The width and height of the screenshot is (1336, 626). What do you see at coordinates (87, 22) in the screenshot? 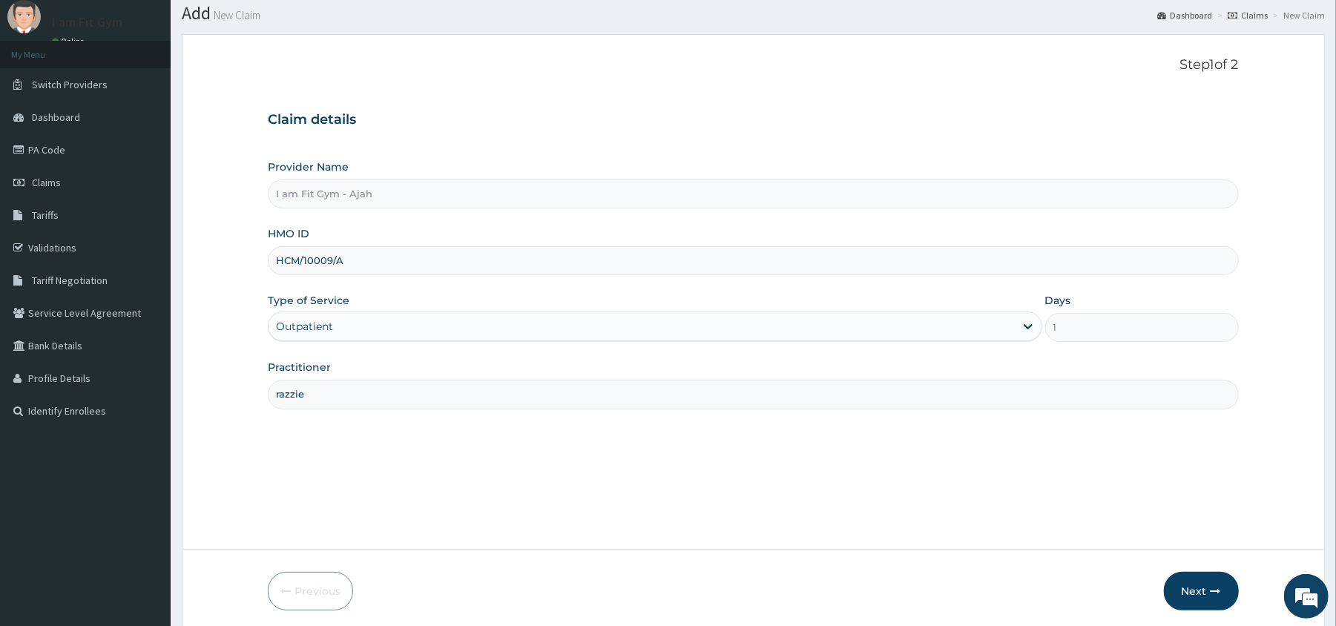
I see `p: I am Fit Gym` at bounding box center [87, 22].